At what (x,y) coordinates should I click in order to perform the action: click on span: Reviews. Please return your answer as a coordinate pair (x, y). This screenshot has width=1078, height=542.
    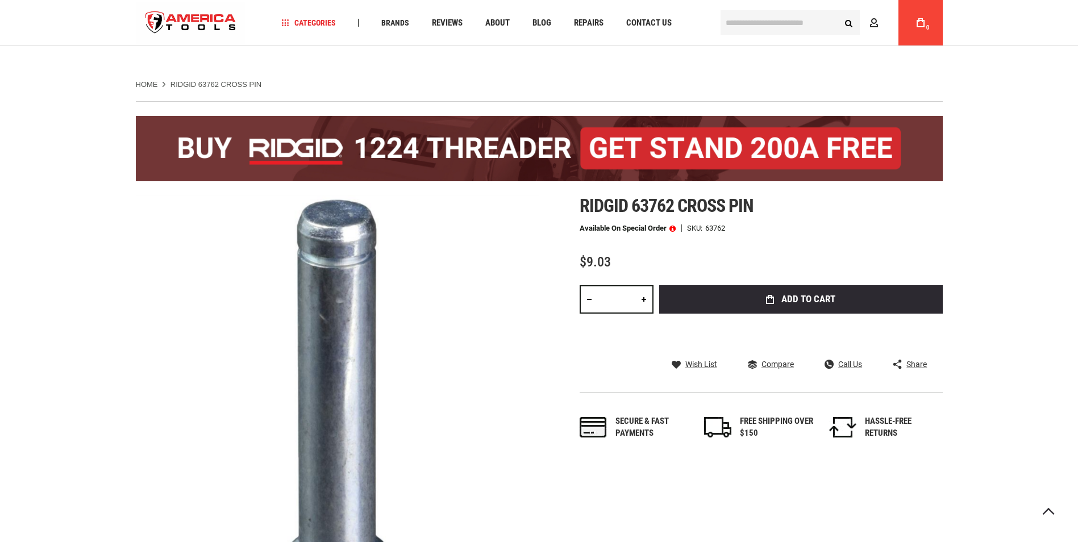
    Looking at the image, I should click on (447, 23).